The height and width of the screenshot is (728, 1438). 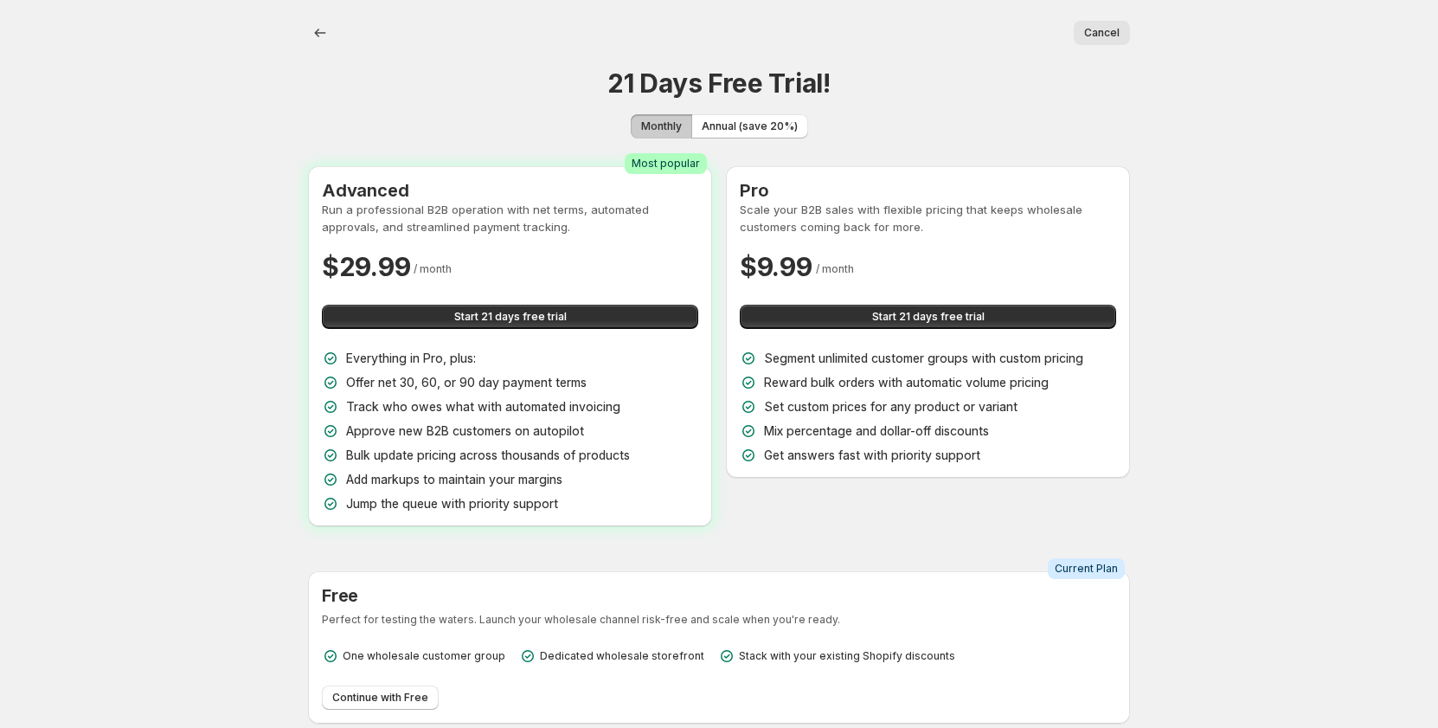 What do you see at coordinates (454, 478) in the screenshot?
I see `span: Add markups to maintain your margins` at bounding box center [454, 478].